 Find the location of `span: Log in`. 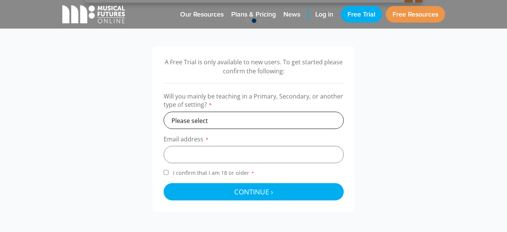

span: Log in is located at coordinates (324, 14).